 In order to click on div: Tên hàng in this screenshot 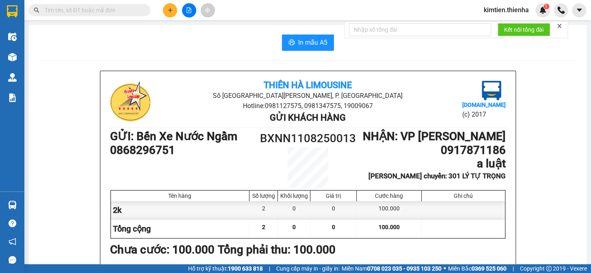, I will do `click(180, 196)`.